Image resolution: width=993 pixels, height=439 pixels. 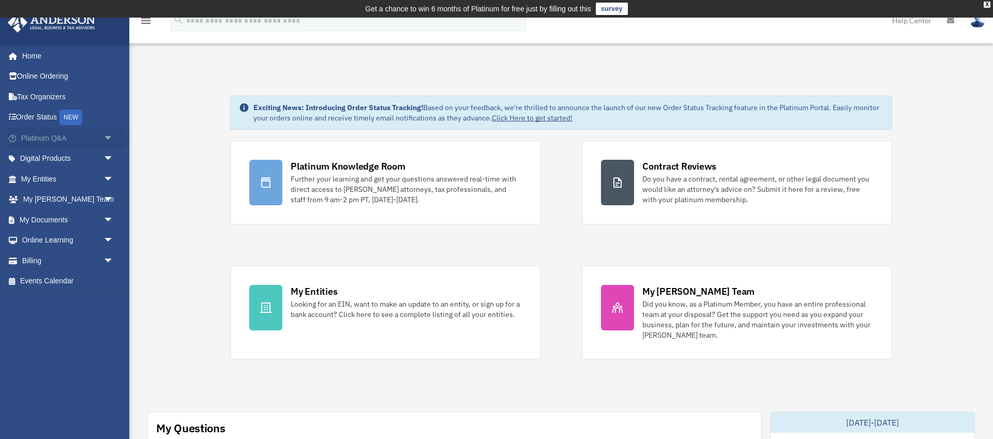 What do you see at coordinates (66, 56) in the screenshot?
I see `a: Home` at bounding box center [66, 56].